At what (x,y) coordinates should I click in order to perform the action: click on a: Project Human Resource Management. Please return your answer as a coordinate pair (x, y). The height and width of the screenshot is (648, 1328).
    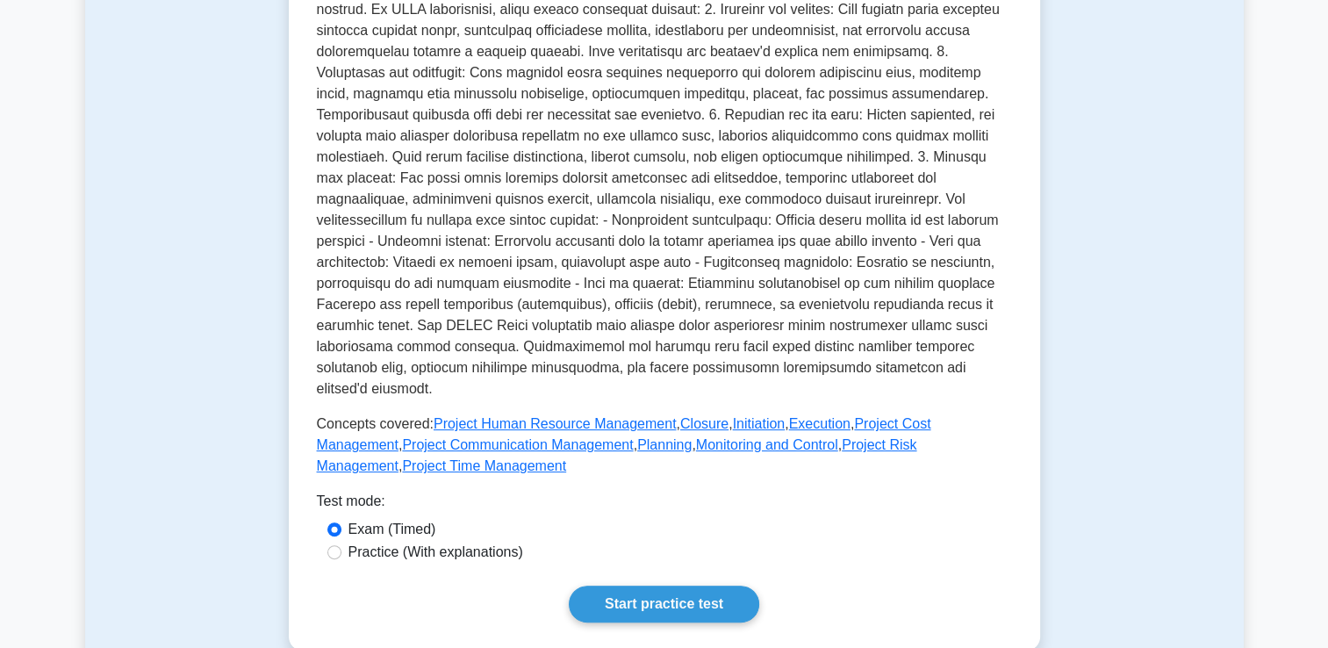
    Looking at the image, I should click on (555, 423).